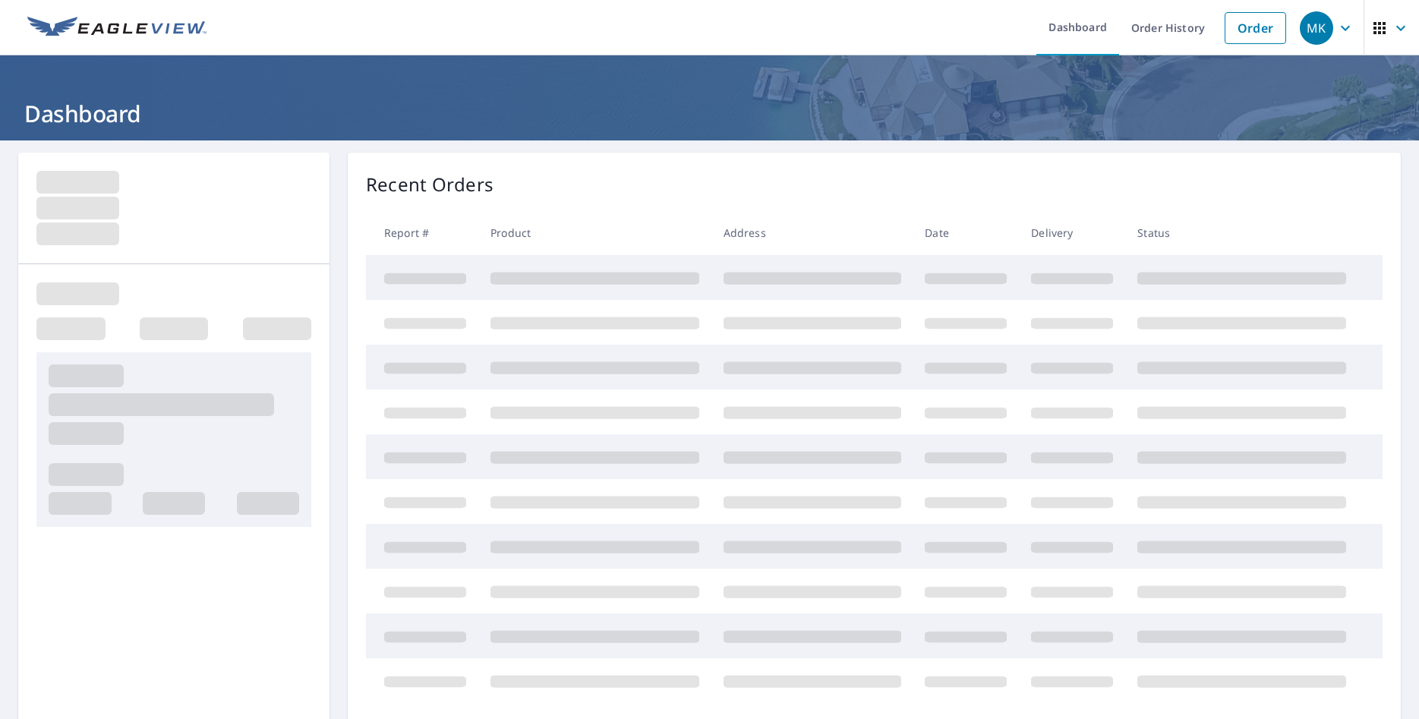 This screenshot has width=1419, height=719. Describe the element at coordinates (117, 28) in the screenshot. I see `img: EV Logo` at that location.